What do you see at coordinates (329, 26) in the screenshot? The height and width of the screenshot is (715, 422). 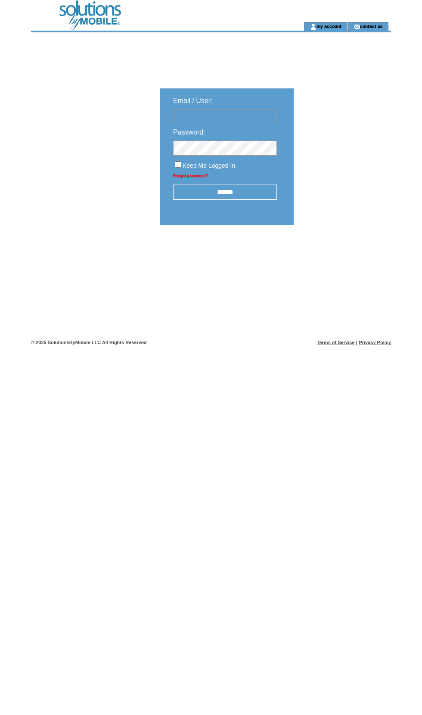 I see `a: my account` at bounding box center [329, 26].